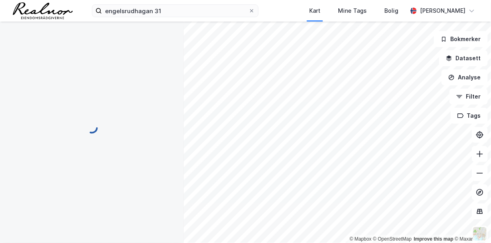  I want to click on button: Filter, so click(468, 97).